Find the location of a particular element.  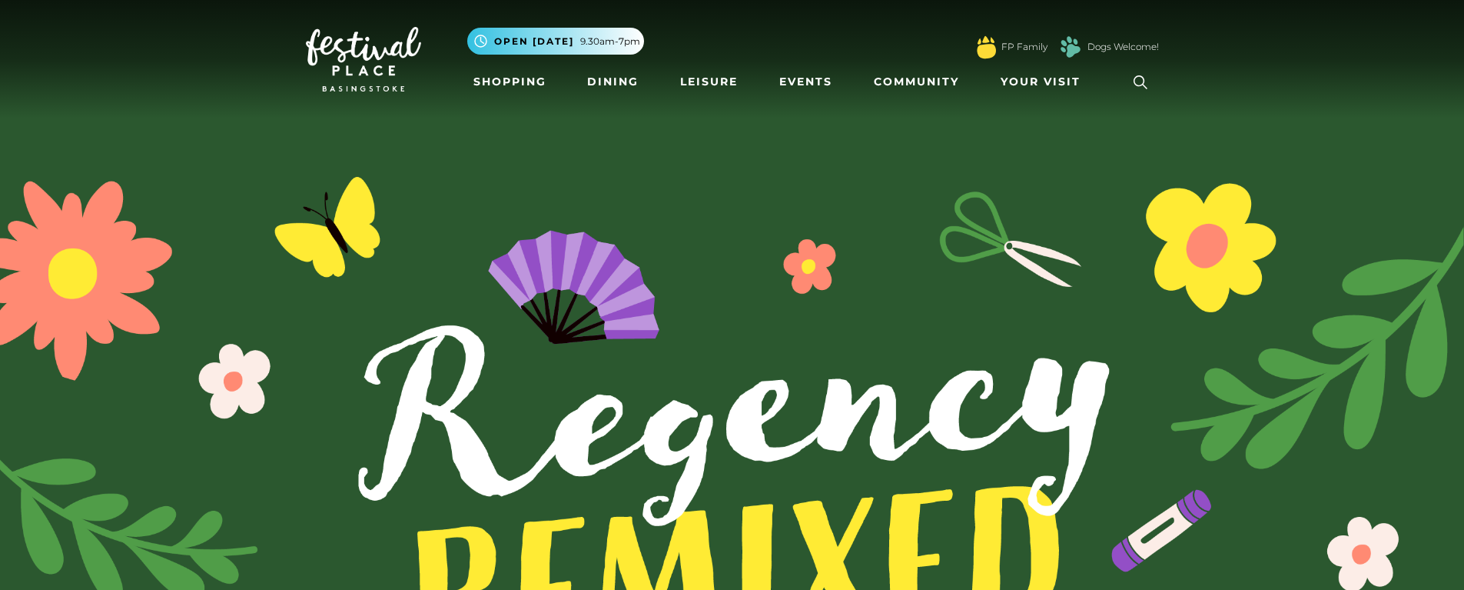

a: Dining is located at coordinates (613, 81).